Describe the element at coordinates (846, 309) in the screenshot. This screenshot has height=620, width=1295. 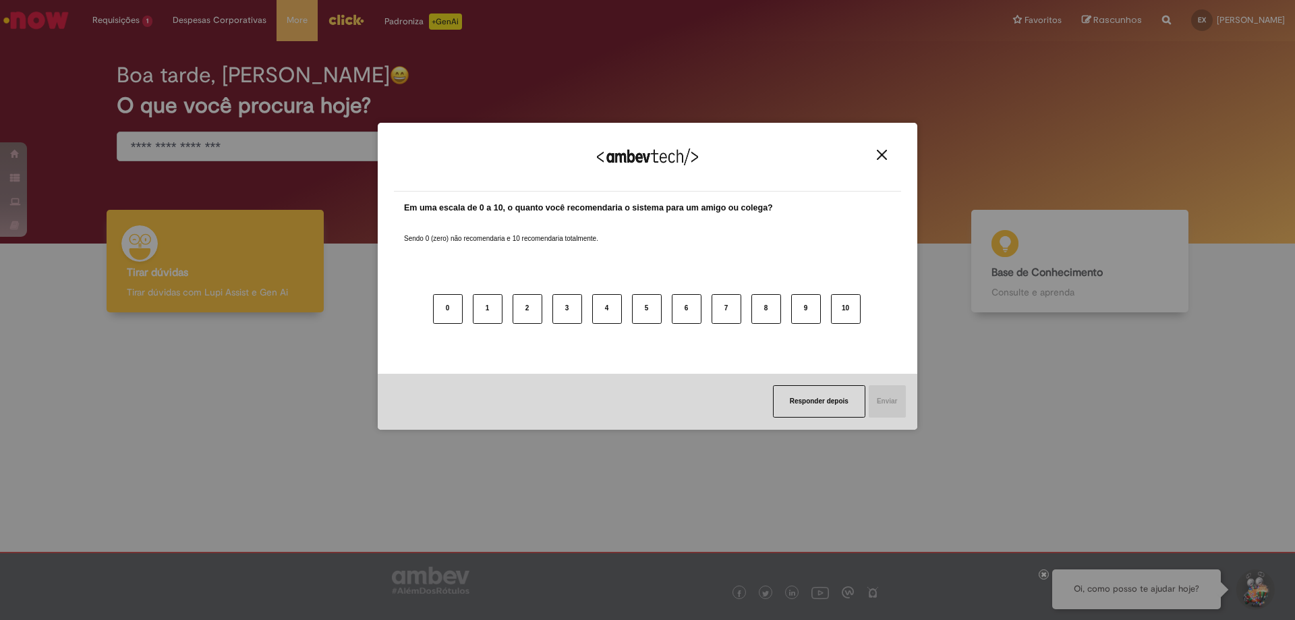
I see `button: 10` at that location.